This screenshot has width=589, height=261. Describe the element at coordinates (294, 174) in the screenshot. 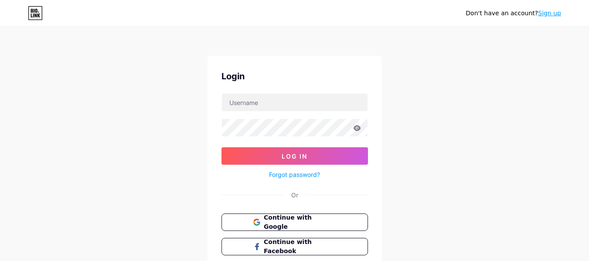

I see `a: Forgot password?` at that location.